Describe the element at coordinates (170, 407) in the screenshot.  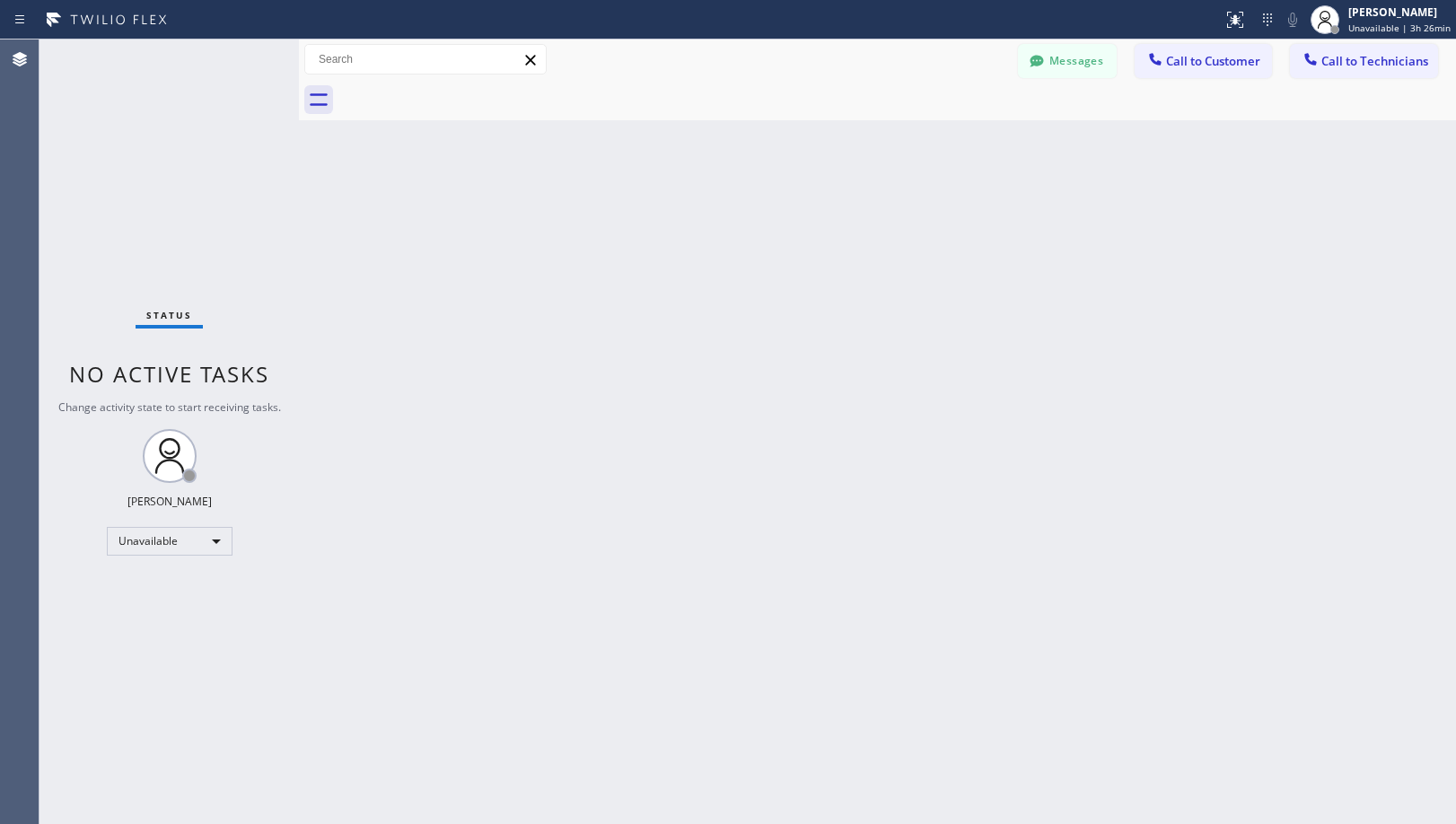
I see `span: Change activity state to start receiving tasks.` at that location.